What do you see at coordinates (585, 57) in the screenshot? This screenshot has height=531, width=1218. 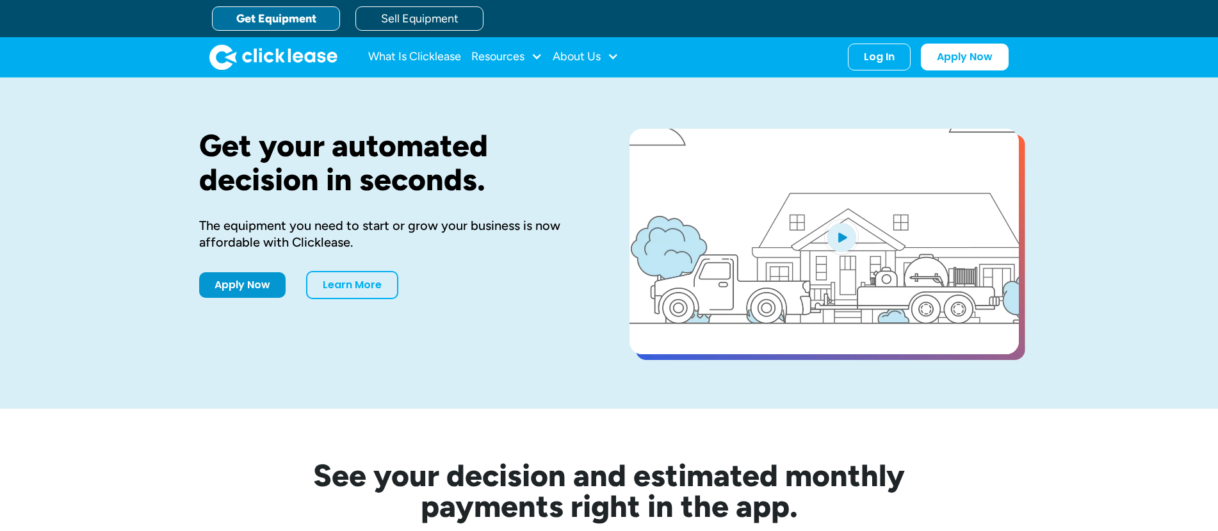 I see `div: About Us` at bounding box center [585, 57].